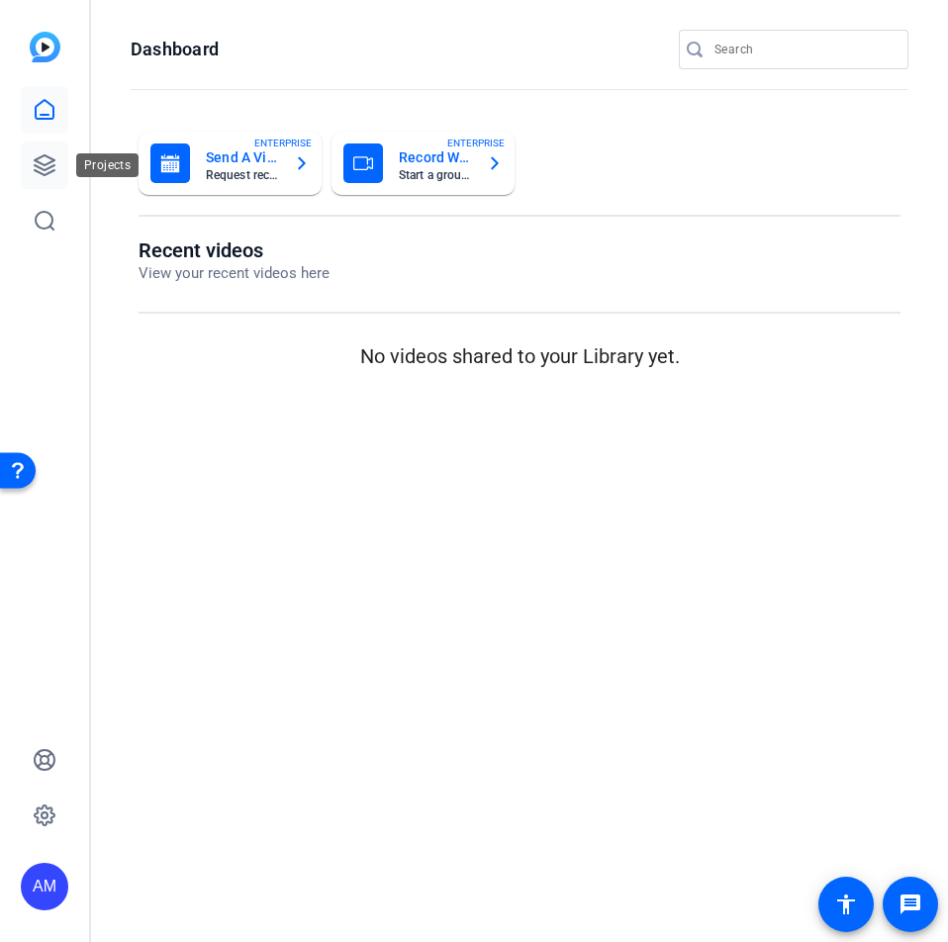 This screenshot has height=942, width=948. Describe the element at coordinates (423, 163) in the screenshot. I see `button: Record With OthersStart a group recording sessionENTERPRISE` at that location.